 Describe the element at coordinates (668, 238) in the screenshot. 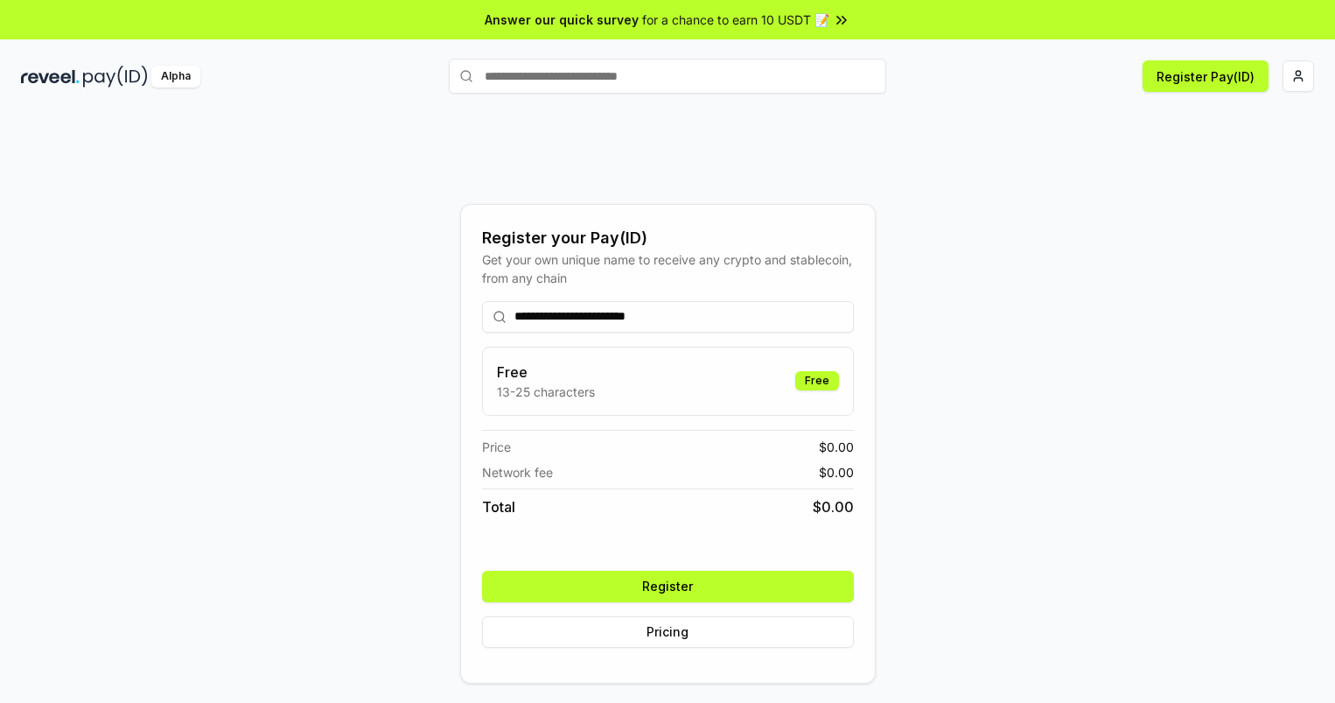

I see `div: Register your Pay(ID)` at that location.